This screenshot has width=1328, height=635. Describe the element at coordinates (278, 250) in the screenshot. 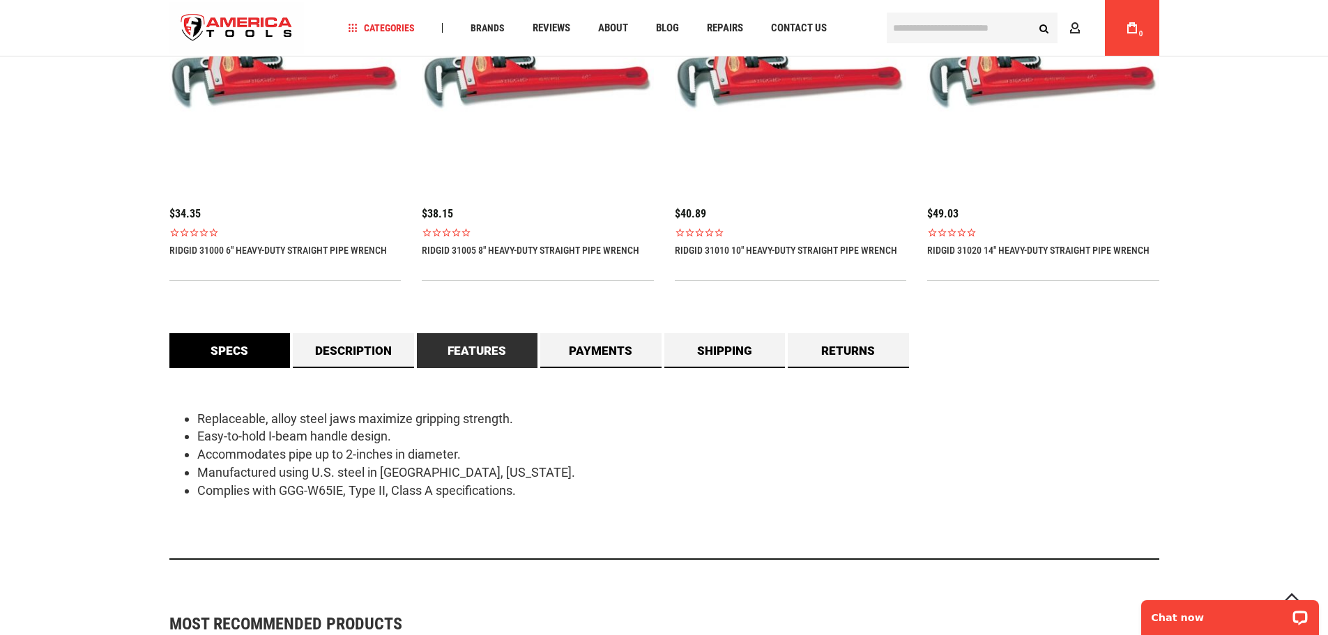

I see `a: RIDGID 31000 6" HEAVY-DUTY STRAIGHT PIPE WRENCH` at that location.